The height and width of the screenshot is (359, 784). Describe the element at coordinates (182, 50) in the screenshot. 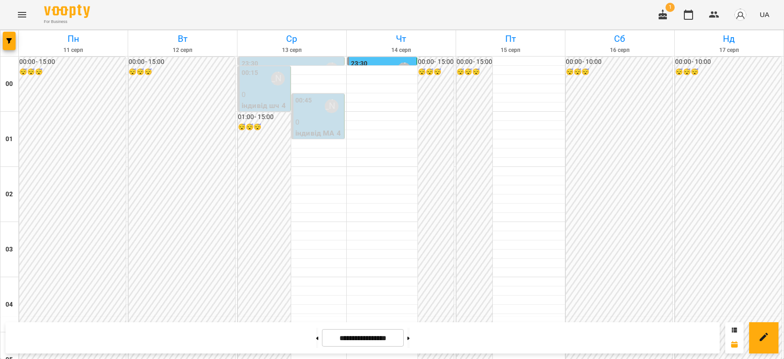

I see `h6: 12 серп` at that location.